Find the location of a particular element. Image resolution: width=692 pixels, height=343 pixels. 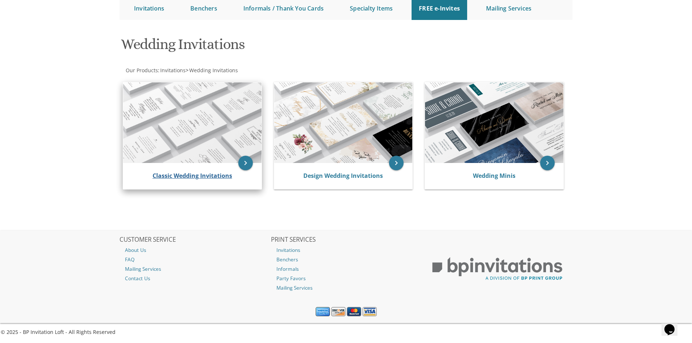

img: Visa is located at coordinates (370, 312).